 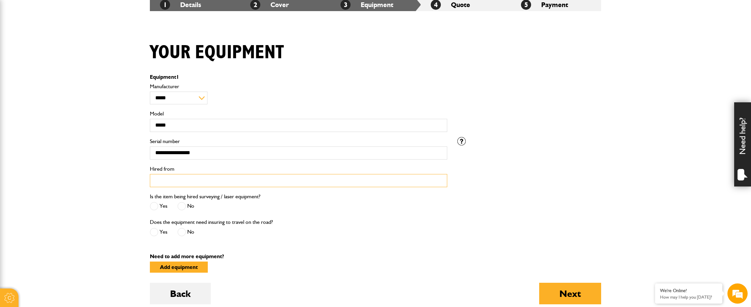 I want to click on input: Enter your email address, so click(x=66, y=90).